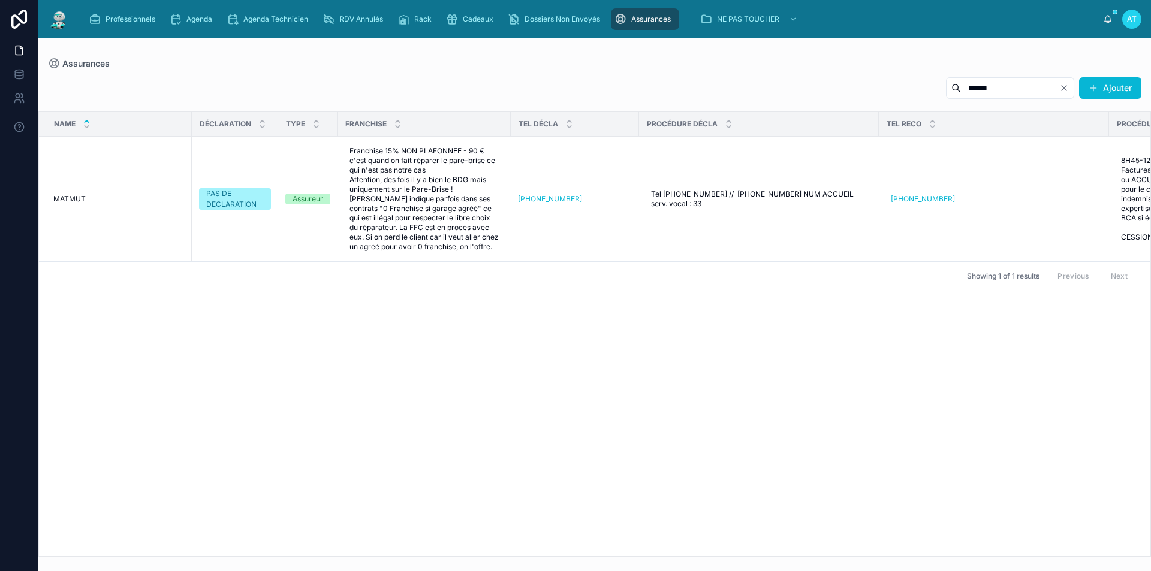  Describe the element at coordinates (422, 19) in the screenshot. I see `span: Rack` at that location.